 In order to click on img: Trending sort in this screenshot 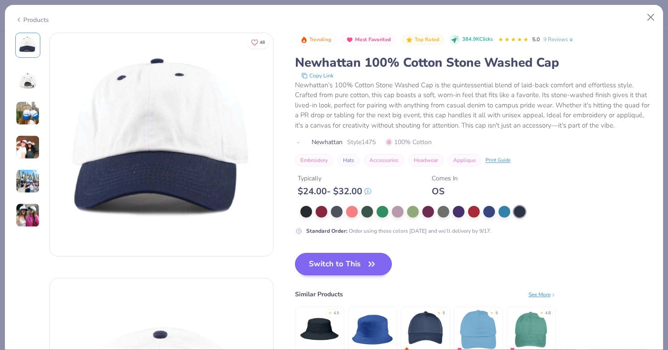, I will do `click(304, 40)`.